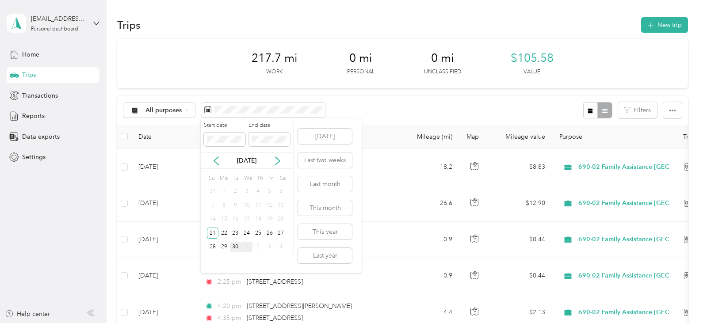  What do you see at coordinates (247, 178) in the screenshot?
I see `div: We` at bounding box center [247, 178].